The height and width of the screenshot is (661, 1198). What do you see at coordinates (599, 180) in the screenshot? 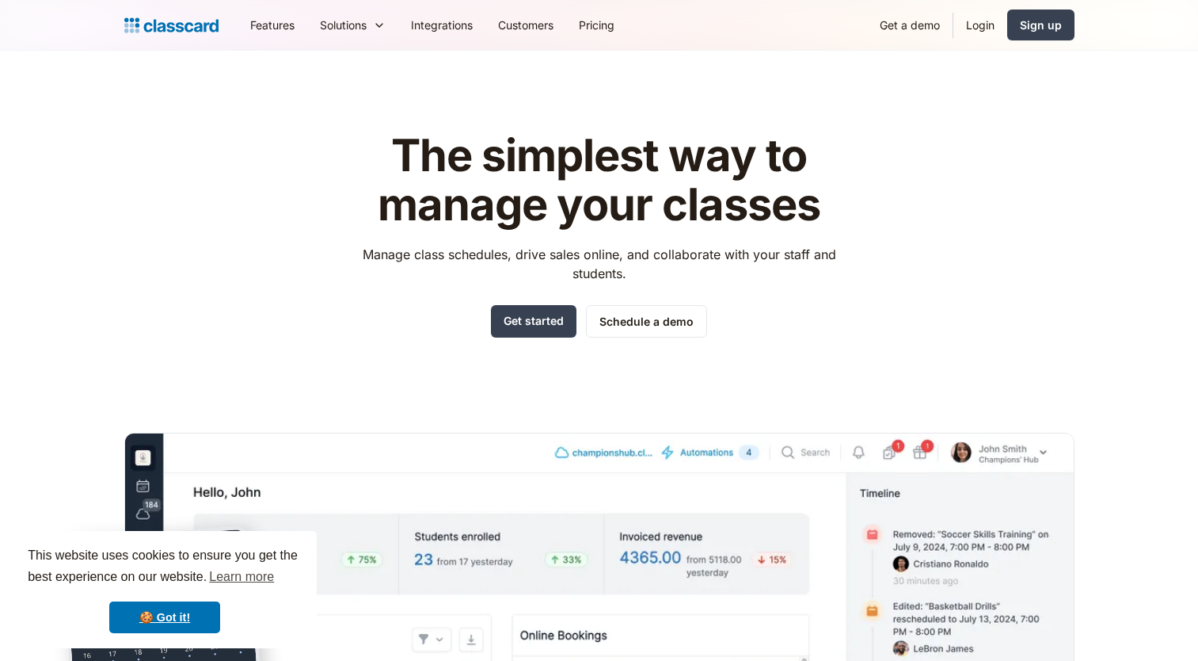
I see `h1: The simplest way to manage your classes` at bounding box center [599, 180].